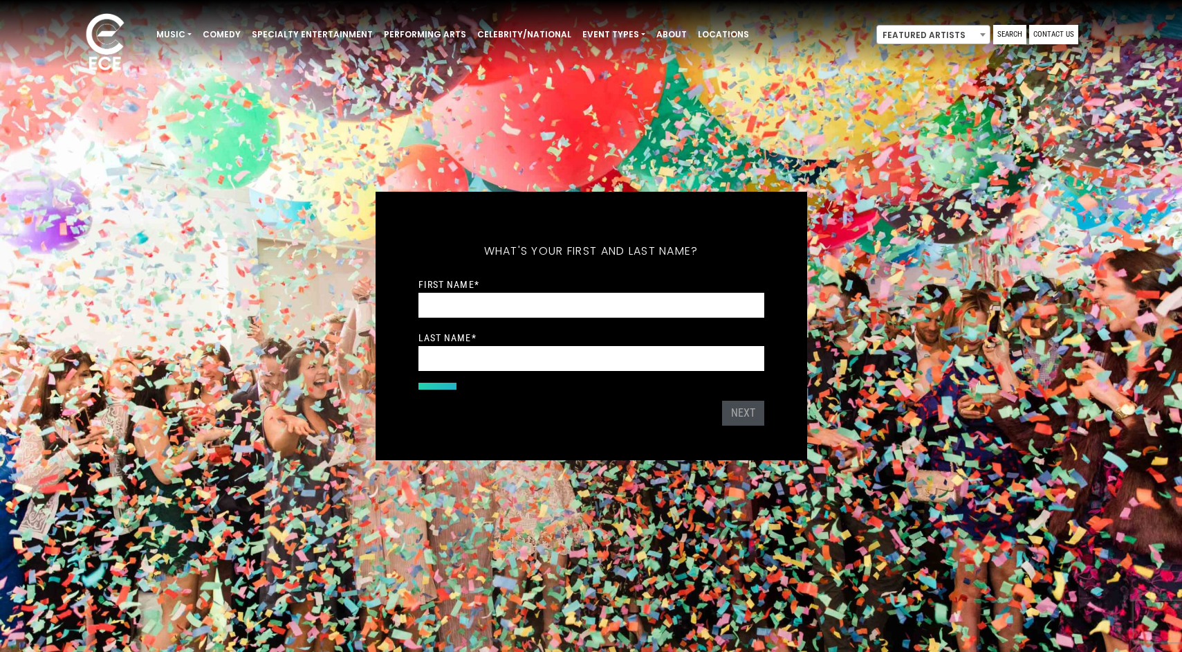  I want to click on a: Celebrity/National, so click(524, 35).